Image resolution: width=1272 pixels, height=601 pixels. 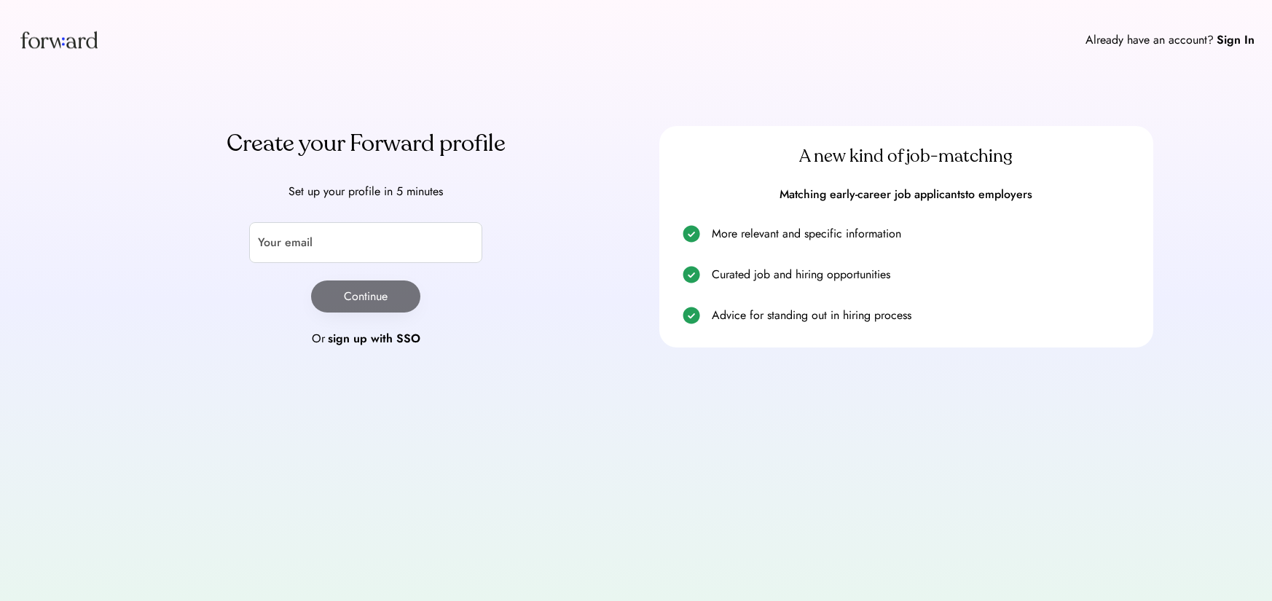 I want to click on img: Forward logo, so click(x=59, y=39).